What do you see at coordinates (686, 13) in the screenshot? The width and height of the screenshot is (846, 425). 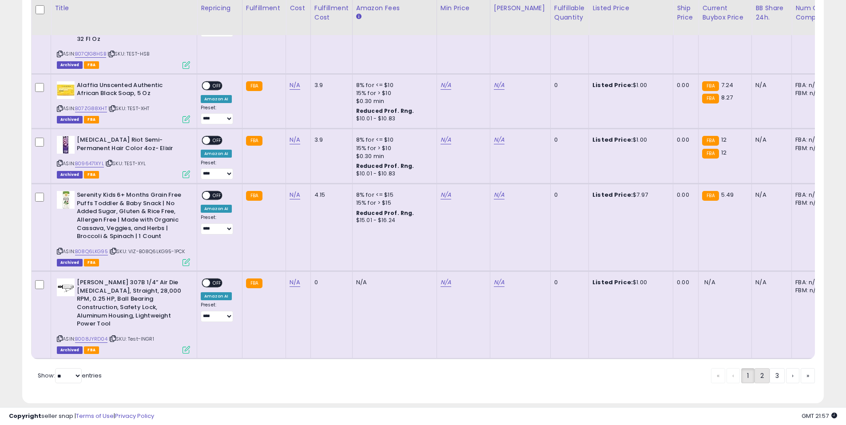 I see `div: Ship Price` at bounding box center [686, 13].